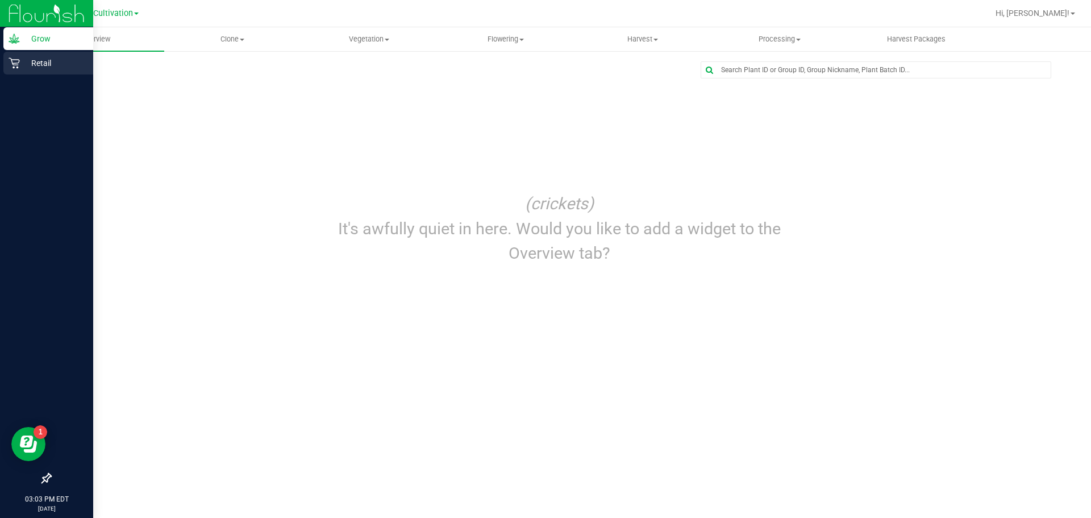  I want to click on a: Processing, so click(779, 39).